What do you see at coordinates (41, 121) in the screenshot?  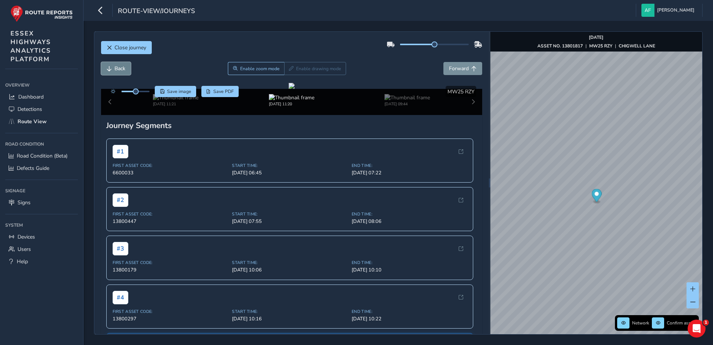 I see `a: Route View` at bounding box center [41, 121].